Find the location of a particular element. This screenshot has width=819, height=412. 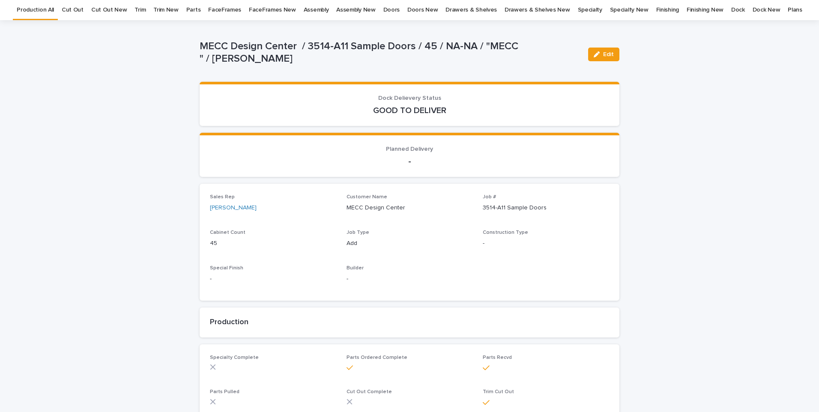

p: Add is located at coordinates (410, 243).